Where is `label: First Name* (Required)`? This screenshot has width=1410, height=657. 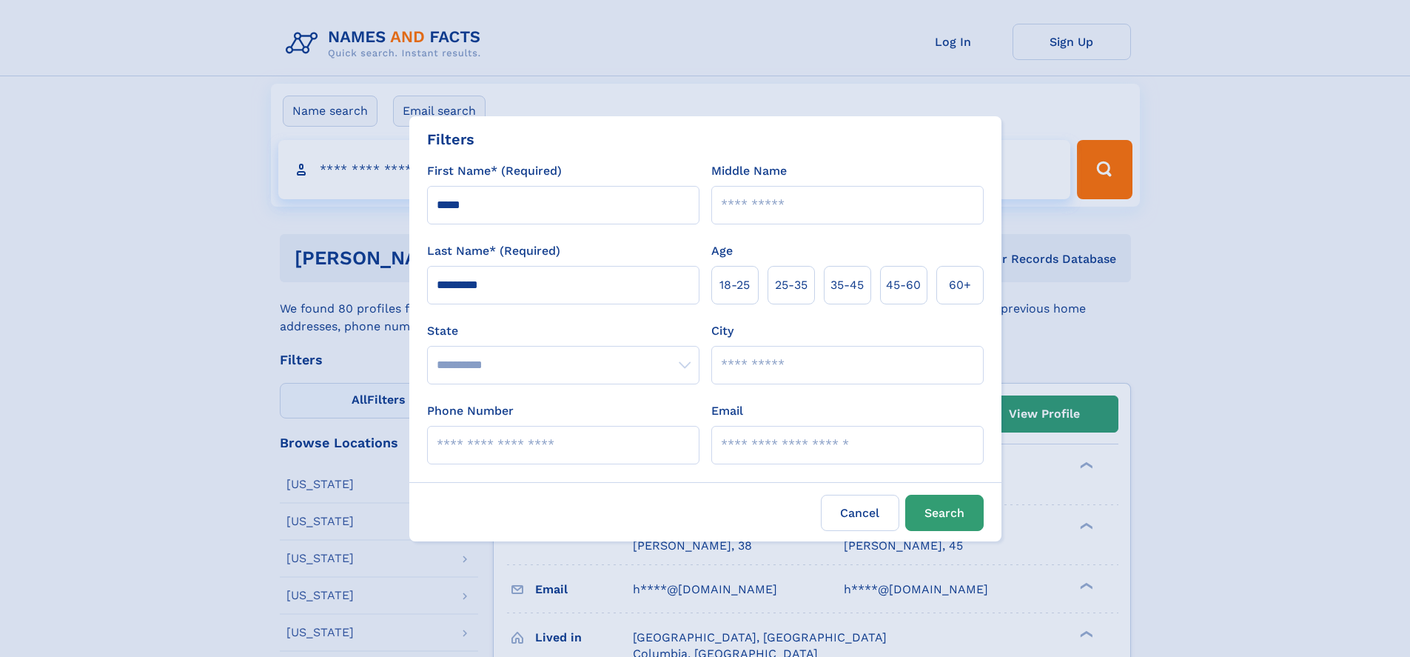
label: First Name* (Required) is located at coordinates (494, 171).